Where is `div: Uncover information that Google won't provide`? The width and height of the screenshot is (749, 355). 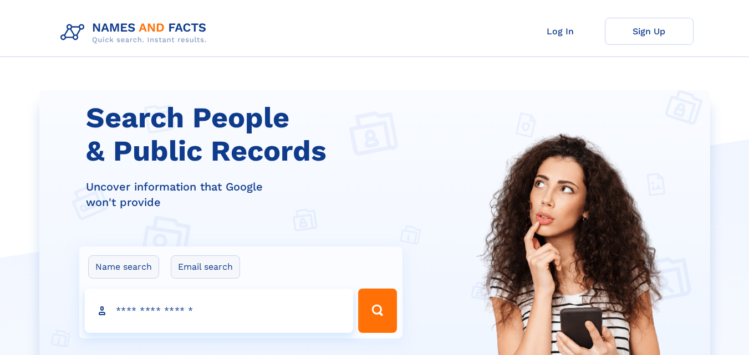
div: Uncover information that Google won't provide is located at coordinates (248, 195).